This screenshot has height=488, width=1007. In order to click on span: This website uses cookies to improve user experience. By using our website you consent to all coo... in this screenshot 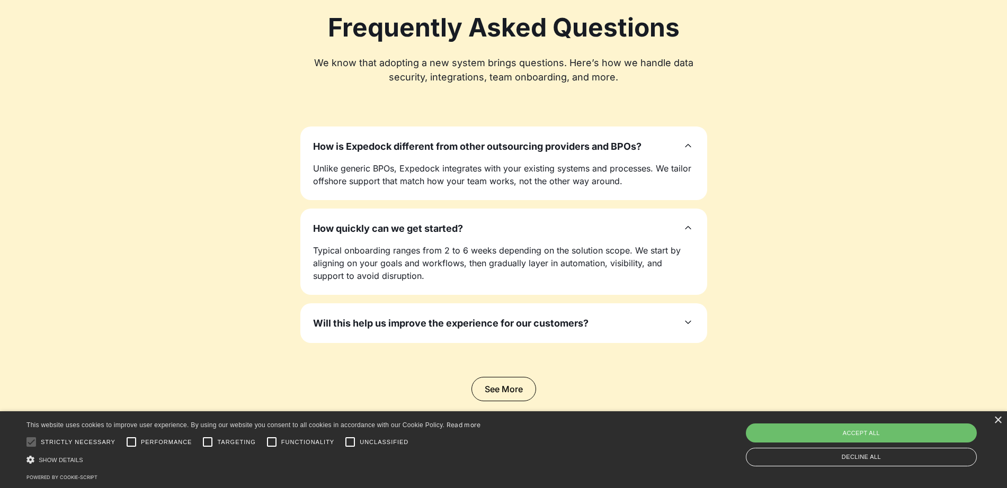, I will do `click(235, 425)`.